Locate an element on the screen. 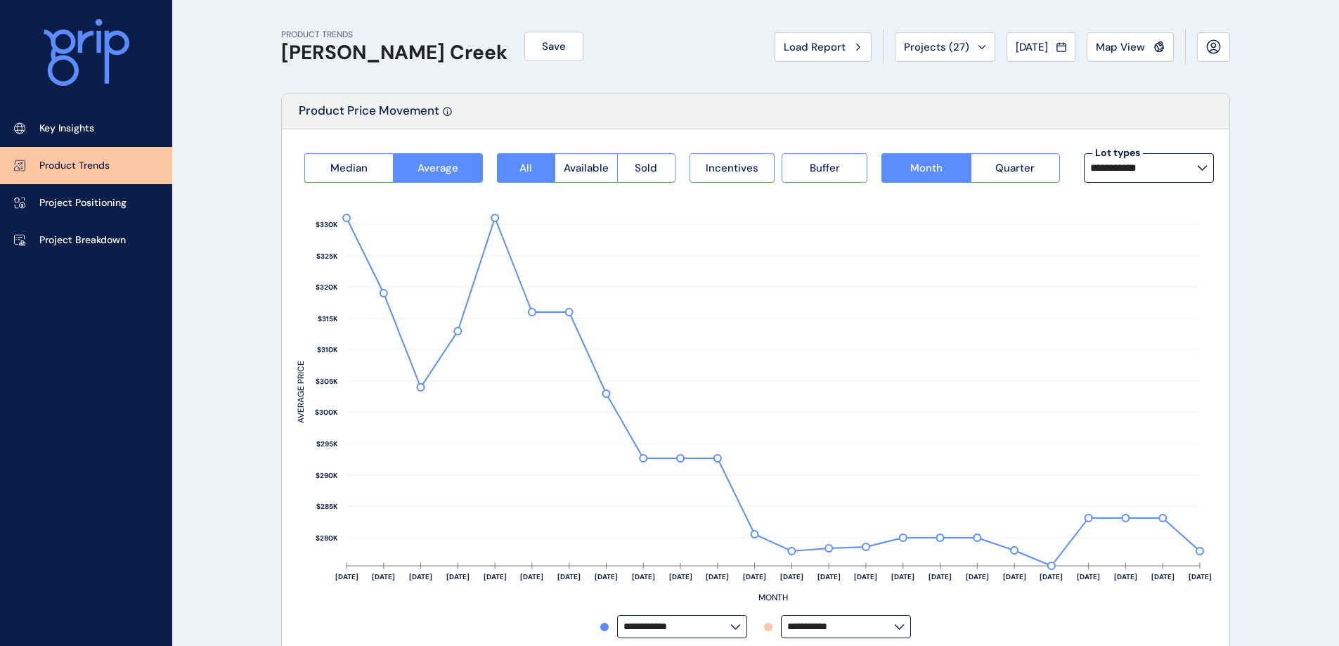  text: $285K is located at coordinates (327, 506).